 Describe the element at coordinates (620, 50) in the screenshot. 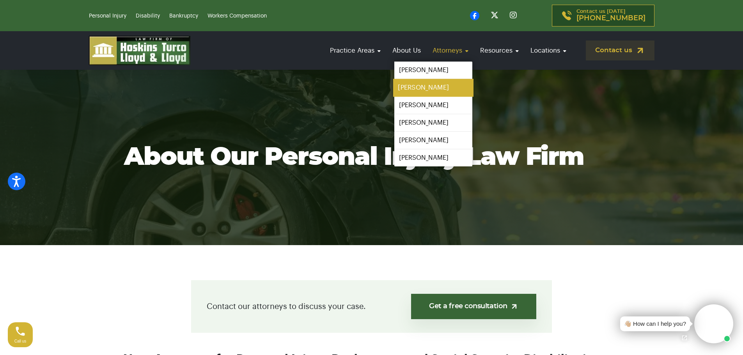

I see `a: Contact us` at that location.